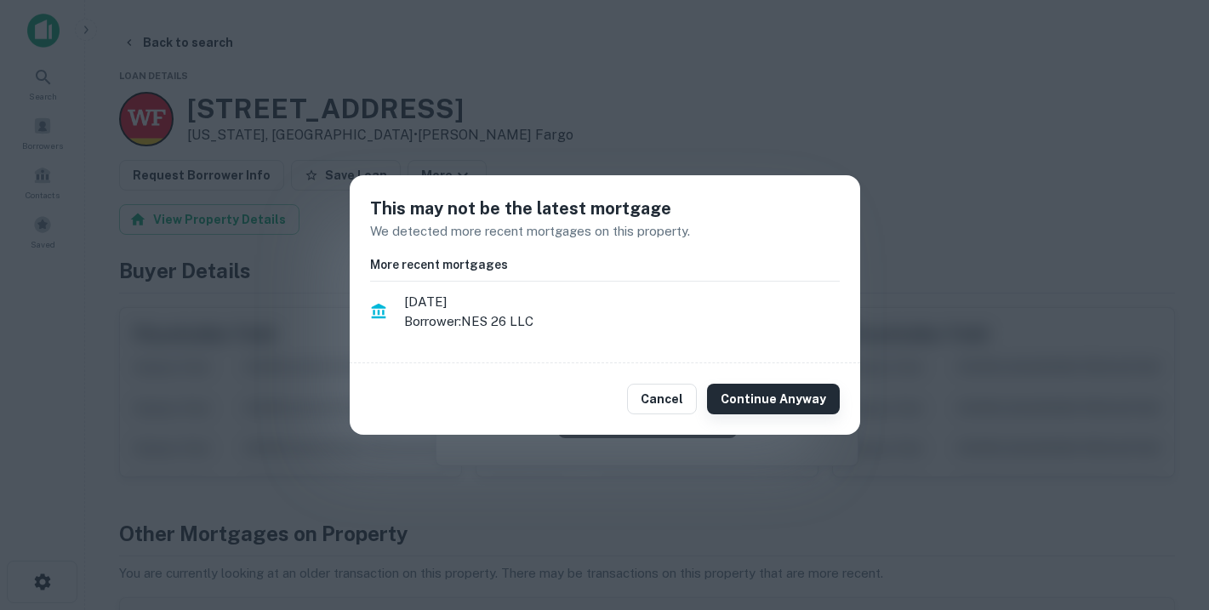 Image resolution: width=1209 pixels, height=610 pixels. What do you see at coordinates (662, 399) in the screenshot?
I see `button: Cancel` at bounding box center [662, 399].